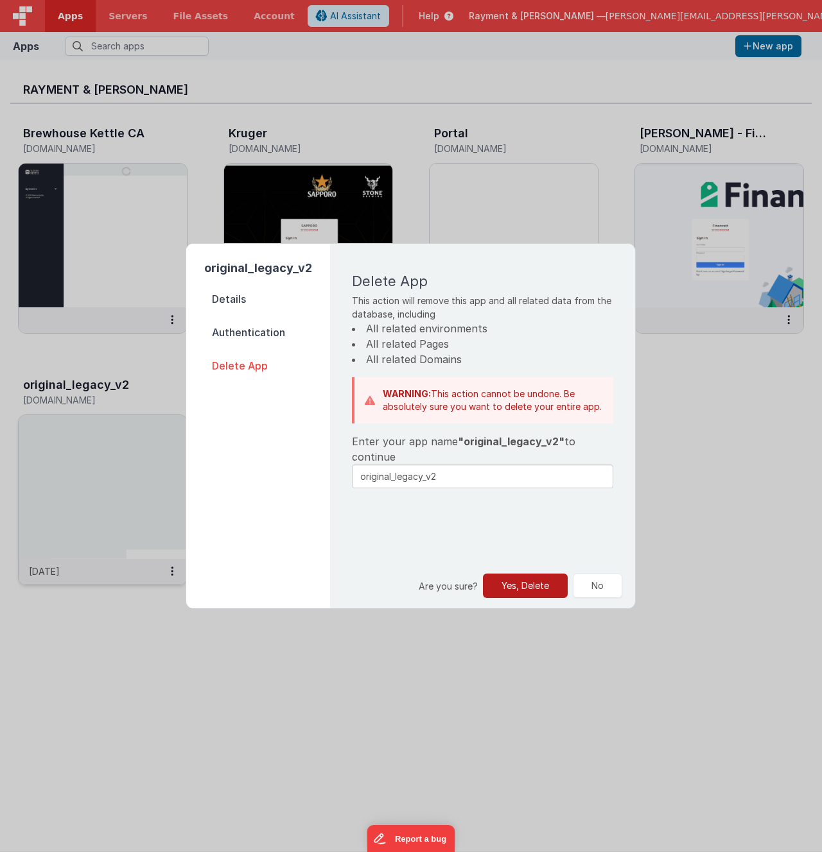  What do you see at coordinates (482, 344) in the screenshot?
I see `li: All related Pages` at bounding box center [482, 344].